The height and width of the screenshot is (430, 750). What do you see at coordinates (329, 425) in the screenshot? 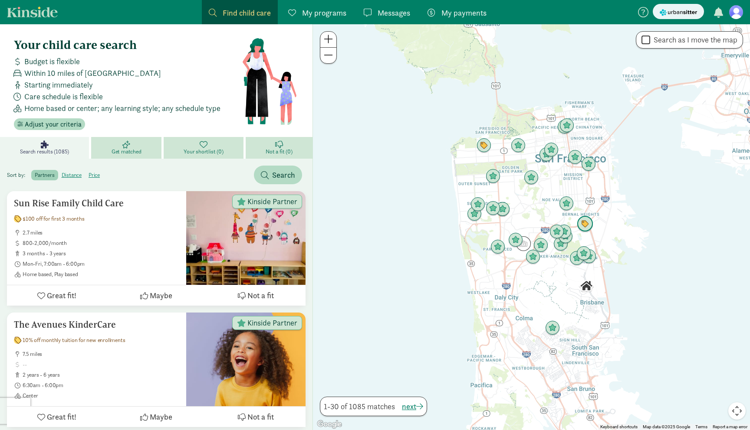
I see `a: Open this area in Google Maps (opens a new window)` at bounding box center [329, 425].